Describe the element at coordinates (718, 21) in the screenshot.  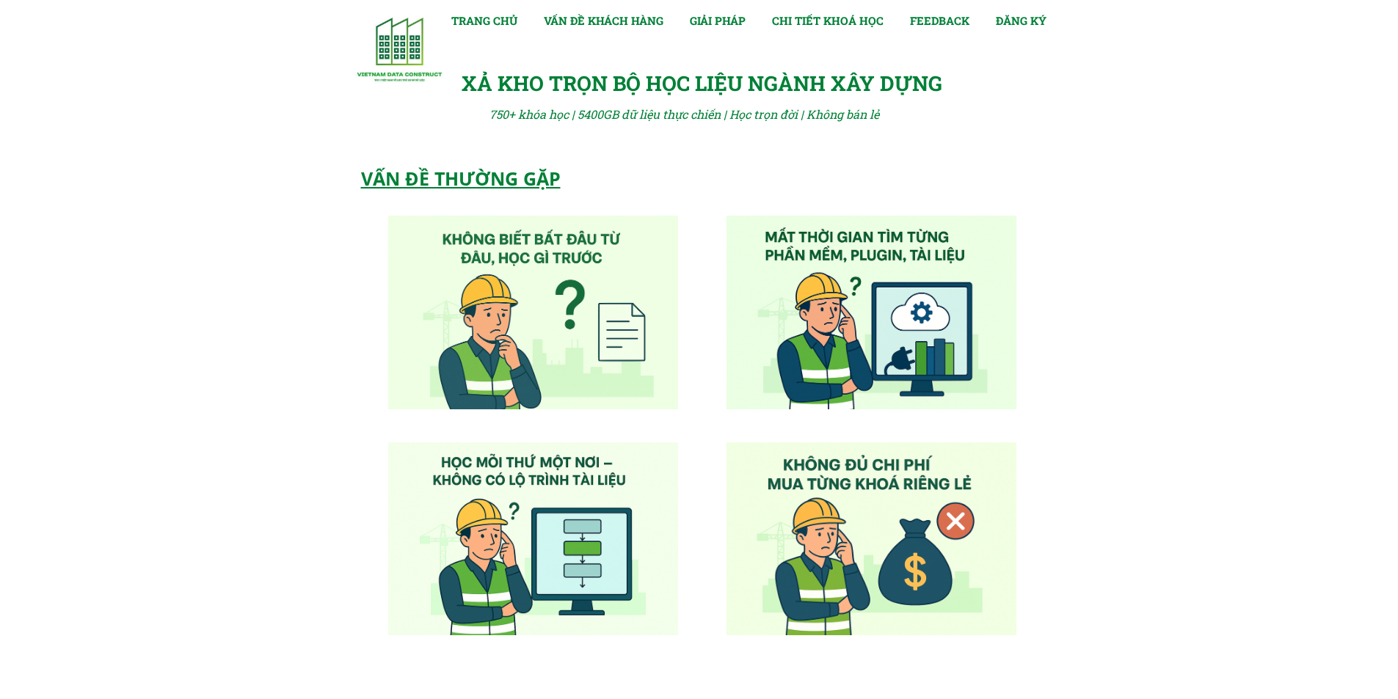
I see `a: GIẢI PHÁP` at that location.